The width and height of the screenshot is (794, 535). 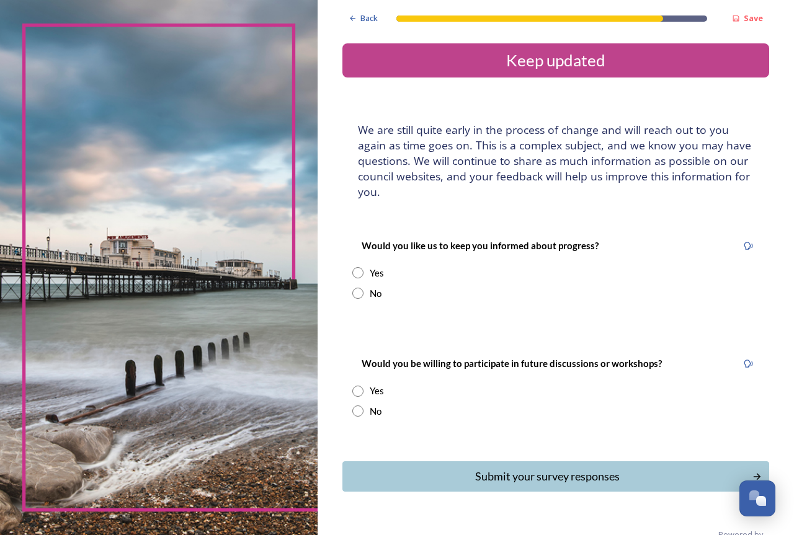 I want to click on strong: Save, so click(x=753, y=18).